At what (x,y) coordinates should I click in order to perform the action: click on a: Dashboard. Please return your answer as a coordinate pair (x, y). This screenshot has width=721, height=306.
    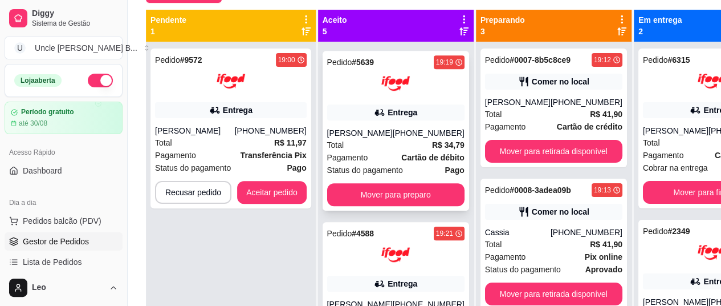
    Looking at the image, I should click on (63, 170).